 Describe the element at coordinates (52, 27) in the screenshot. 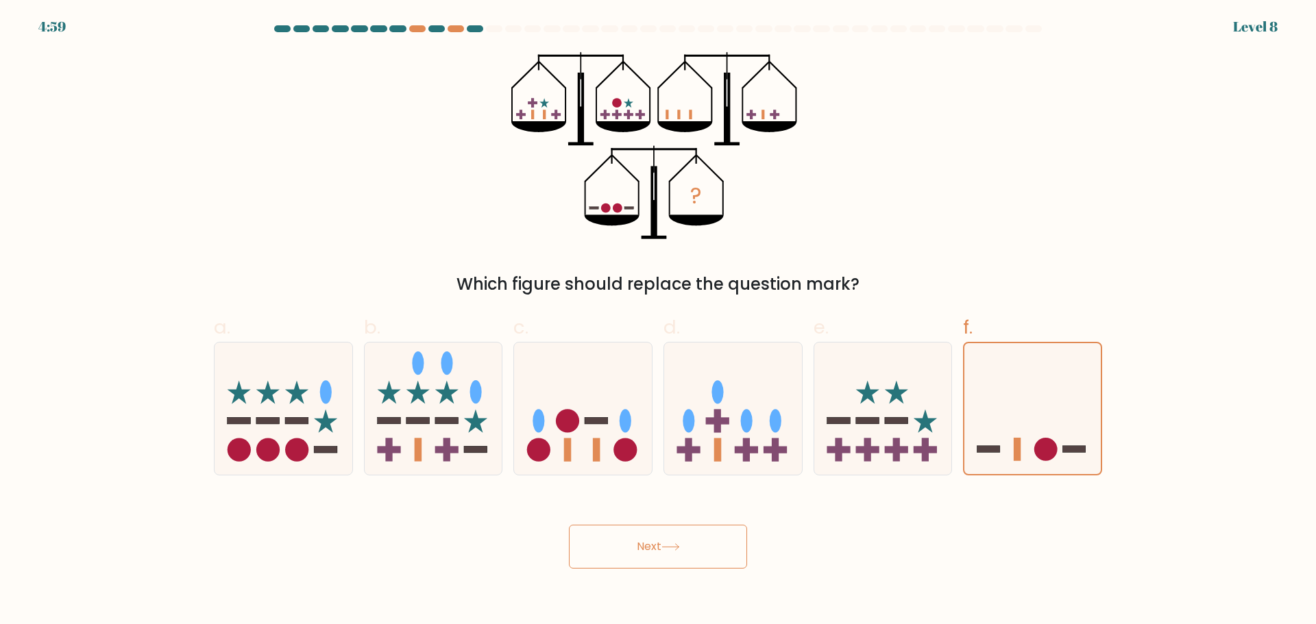

I see `div: 4:59` at that location.